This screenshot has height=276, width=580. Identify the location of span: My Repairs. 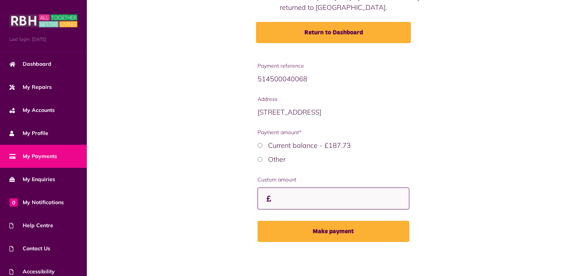
(31, 87).